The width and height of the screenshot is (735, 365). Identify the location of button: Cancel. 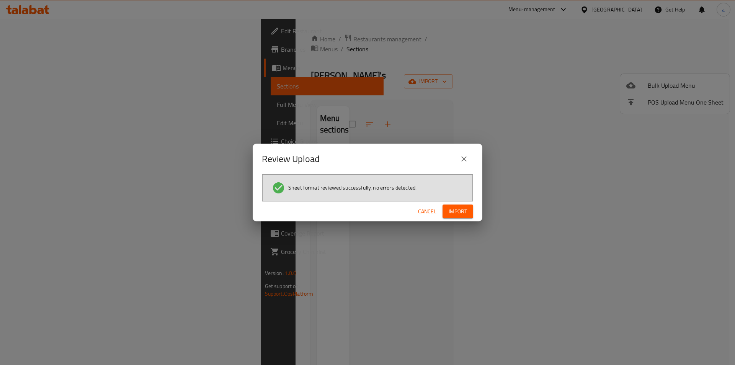
(427, 211).